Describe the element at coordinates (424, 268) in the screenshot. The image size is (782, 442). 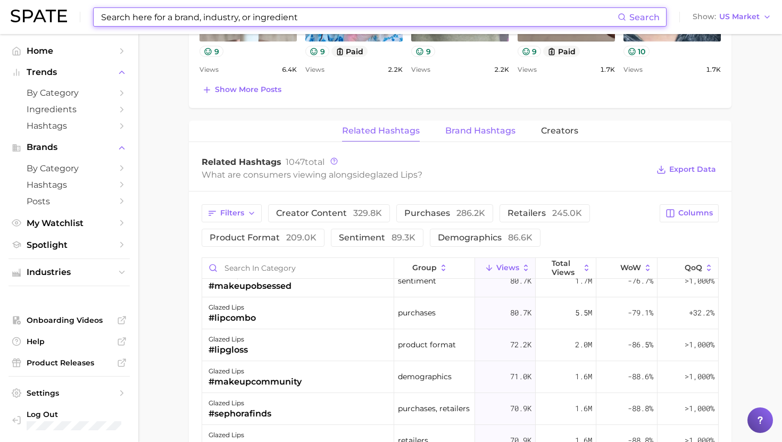
I see `span: group` at that location.